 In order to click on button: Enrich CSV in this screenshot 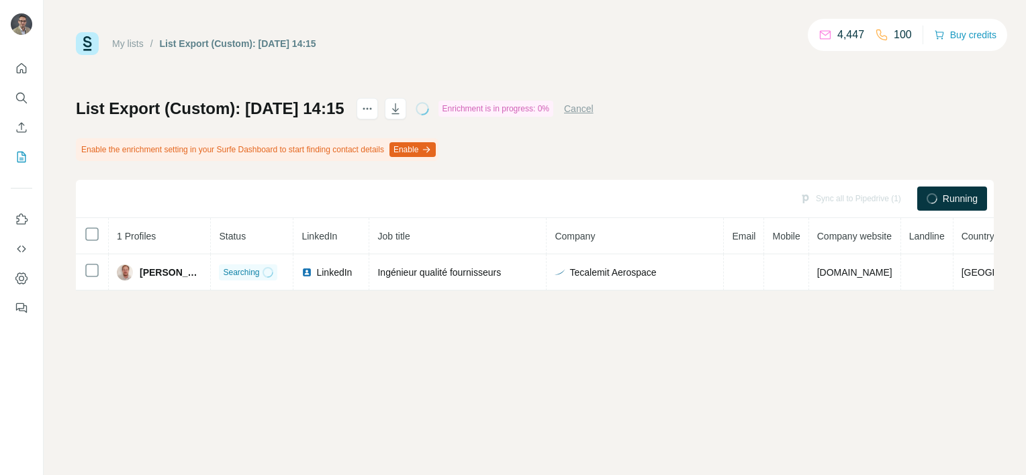, I will do `click(21, 128)`.